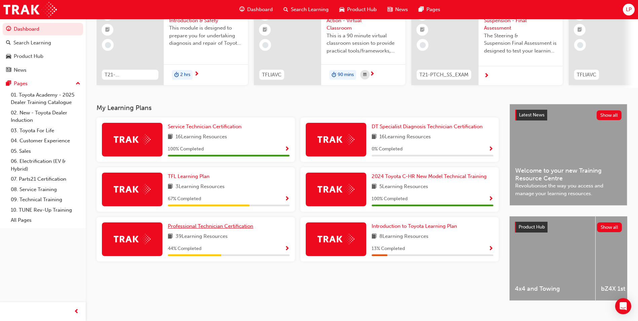  Describe the element at coordinates (568, 155) in the screenshot. I see `a: Latest NewsShow allWelcome to your new Training Resource CentreRevolutionise the way you access a...` at that location.